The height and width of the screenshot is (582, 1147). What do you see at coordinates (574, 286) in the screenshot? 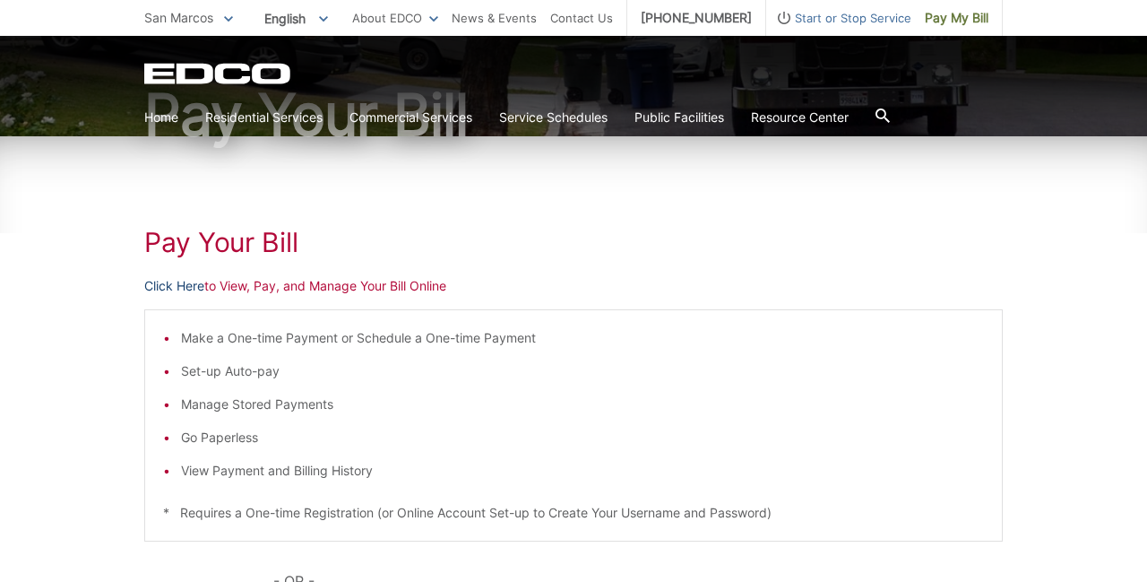
I see `p: to View, Pay, and Manage Your Bill Online` at bounding box center [574, 286].